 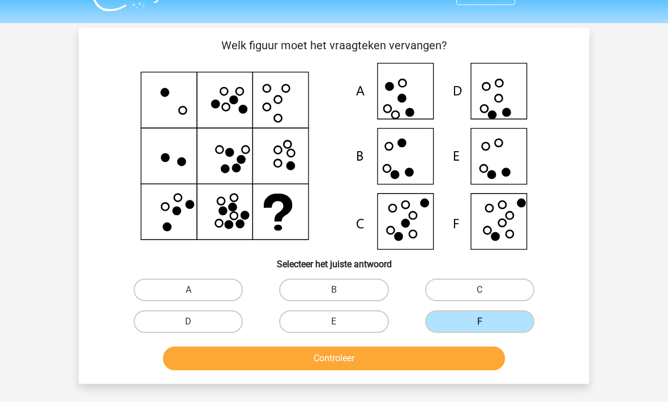 I want to click on label: F, so click(x=480, y=322).